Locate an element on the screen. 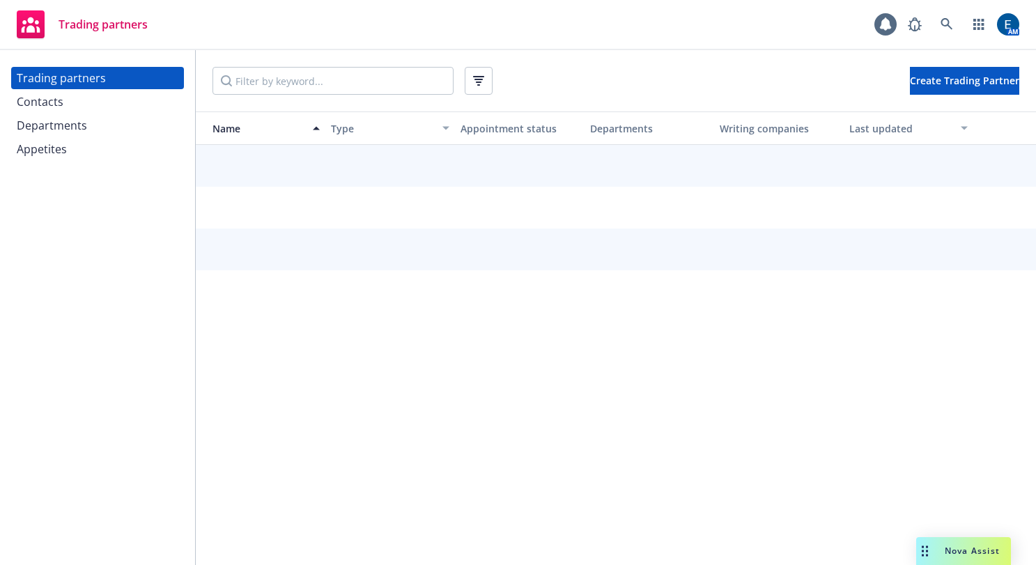  span: Create Trading Partner is located at coordinates (964, 80).